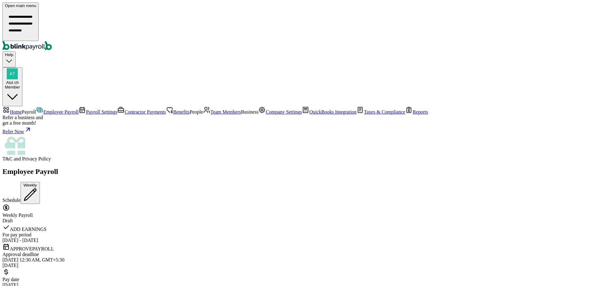  Describe the element at coordinates (21, 22) in the screenshot. I see `button: Open main menu` at that location.